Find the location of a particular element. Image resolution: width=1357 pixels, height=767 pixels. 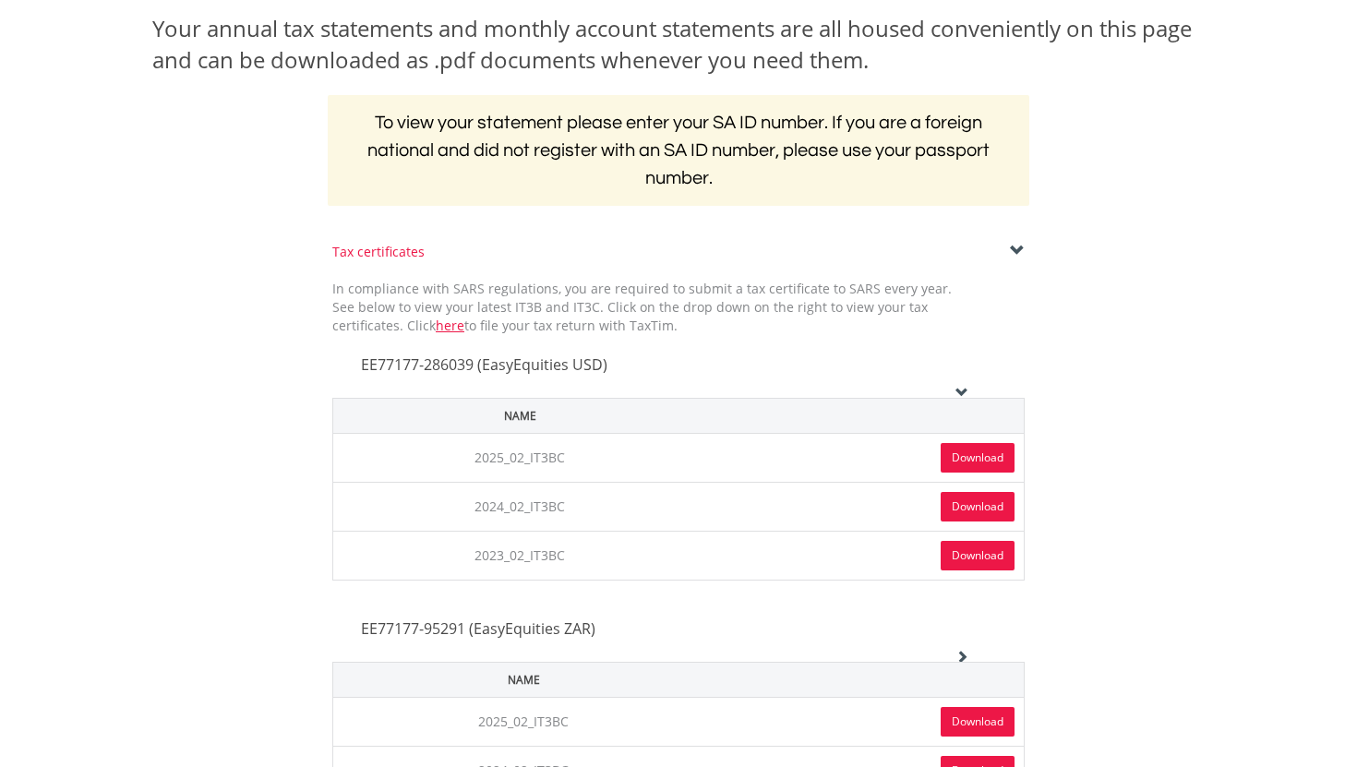

span: EE77177-95291 (EasyEquities ZAR) is located at coordinates (478, 629).